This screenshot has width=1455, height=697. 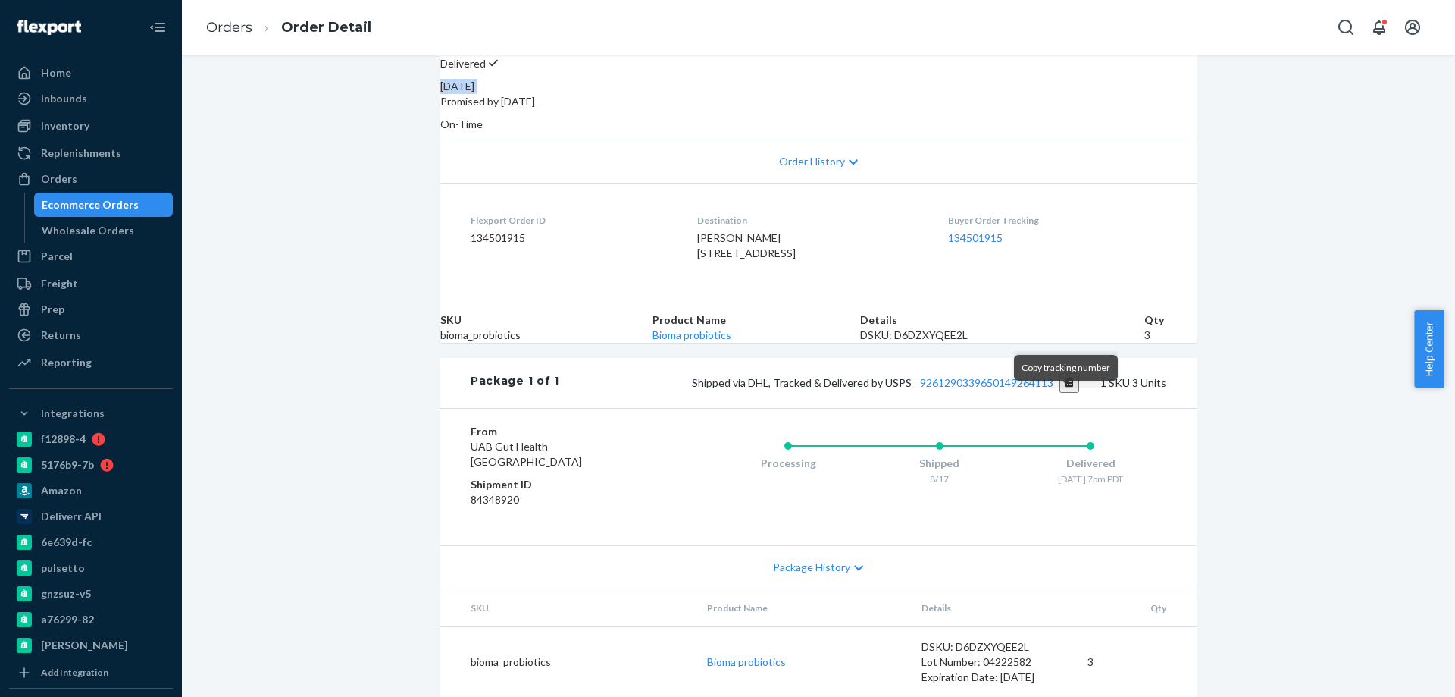 I want to click on dt: Destination, so click(x=810, y=220).